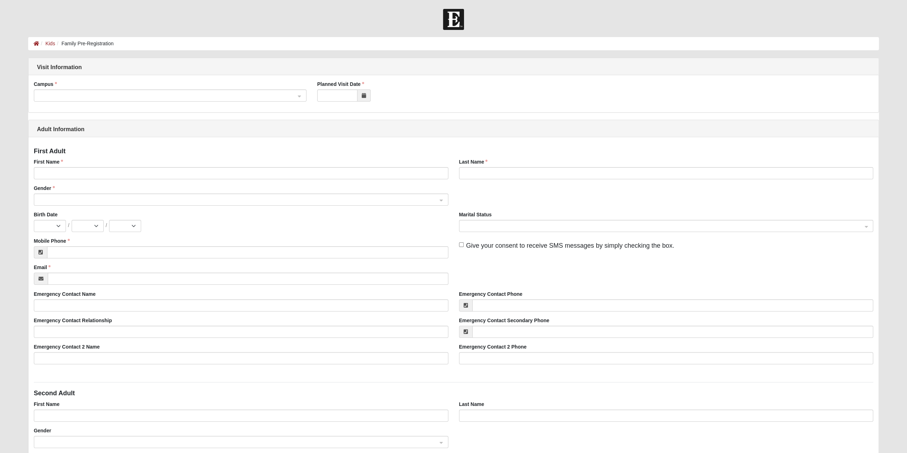 This screenshot has width=907, height=453. What do you see at coordinates (454, 129) in the screenshot?
I see `h1: Adult Information` at bounding box center [454, 129].